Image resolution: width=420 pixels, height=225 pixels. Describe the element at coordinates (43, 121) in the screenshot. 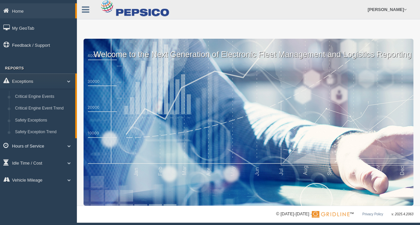

I see `a: Safety Exceptions` at that location.